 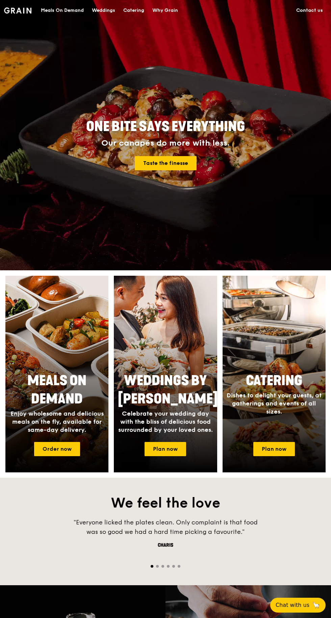 What do you see at coordinates (57, 374) in the screenshot?
I see `img: meals-on-demand-card.d2b6f6db.png` at bounding box center [57, 374].